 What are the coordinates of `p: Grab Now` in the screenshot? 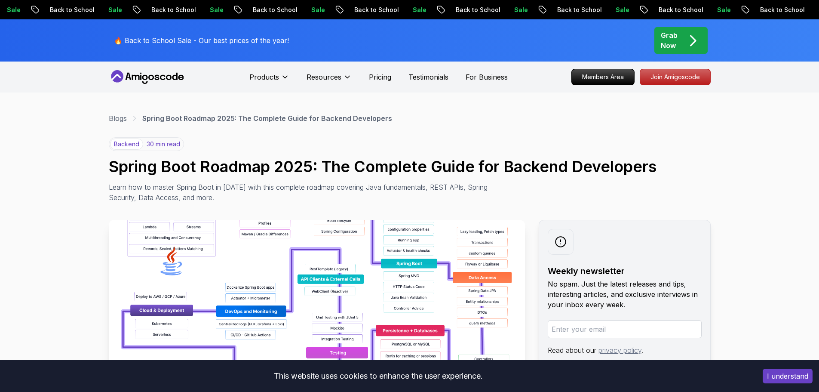 It's located at (669, 40).